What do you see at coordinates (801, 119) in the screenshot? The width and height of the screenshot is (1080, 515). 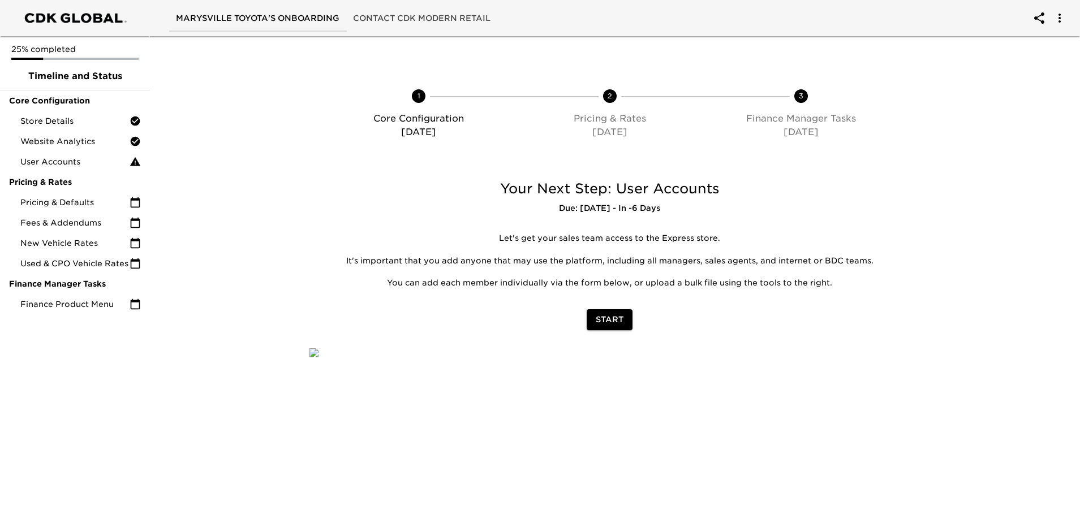 I see `p: Finance Manager Tasks` at bounding box center [801, 119].